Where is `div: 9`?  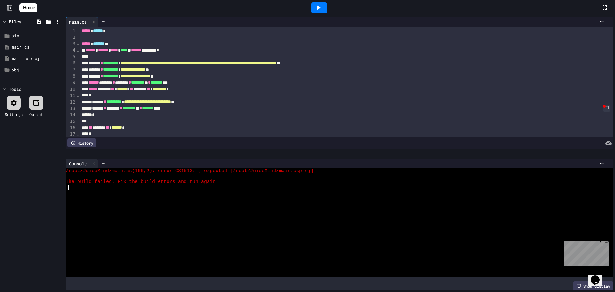
div: 9 is located at coordinates (71, 83).